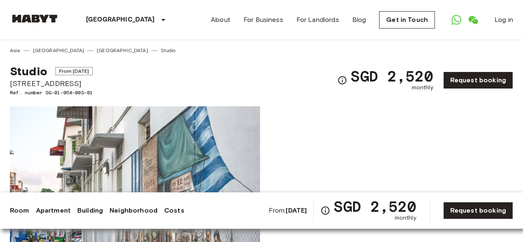 This screenshot has height=242, width=523. I want to click on a: About, so click(220, 20).